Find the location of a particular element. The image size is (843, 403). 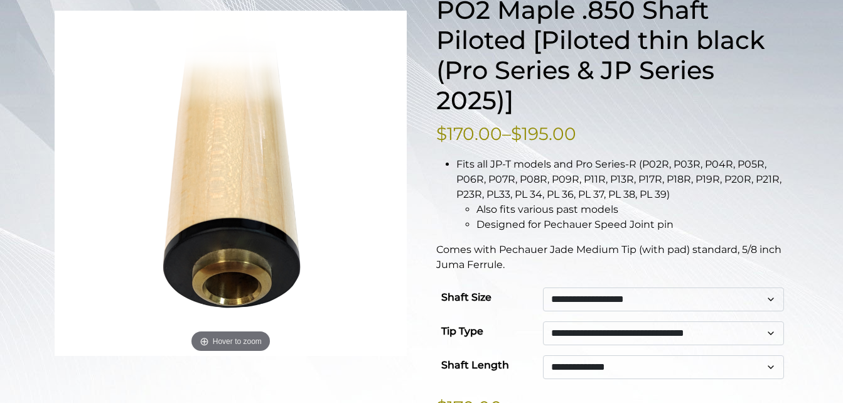

bdi: 195.00 is located at coordinates (544, 134).